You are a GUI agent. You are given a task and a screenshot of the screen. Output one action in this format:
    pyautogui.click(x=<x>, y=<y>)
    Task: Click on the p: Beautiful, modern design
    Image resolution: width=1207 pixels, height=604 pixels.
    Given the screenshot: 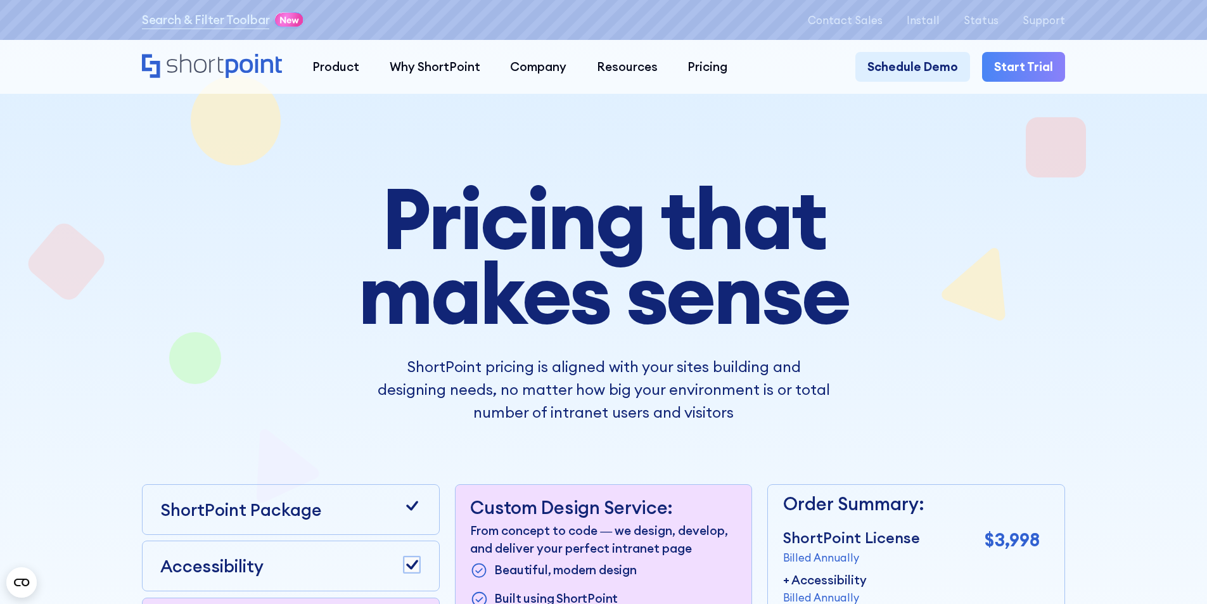 What is the action you would take?
    pyautogui.click(x=565, y=571)
    